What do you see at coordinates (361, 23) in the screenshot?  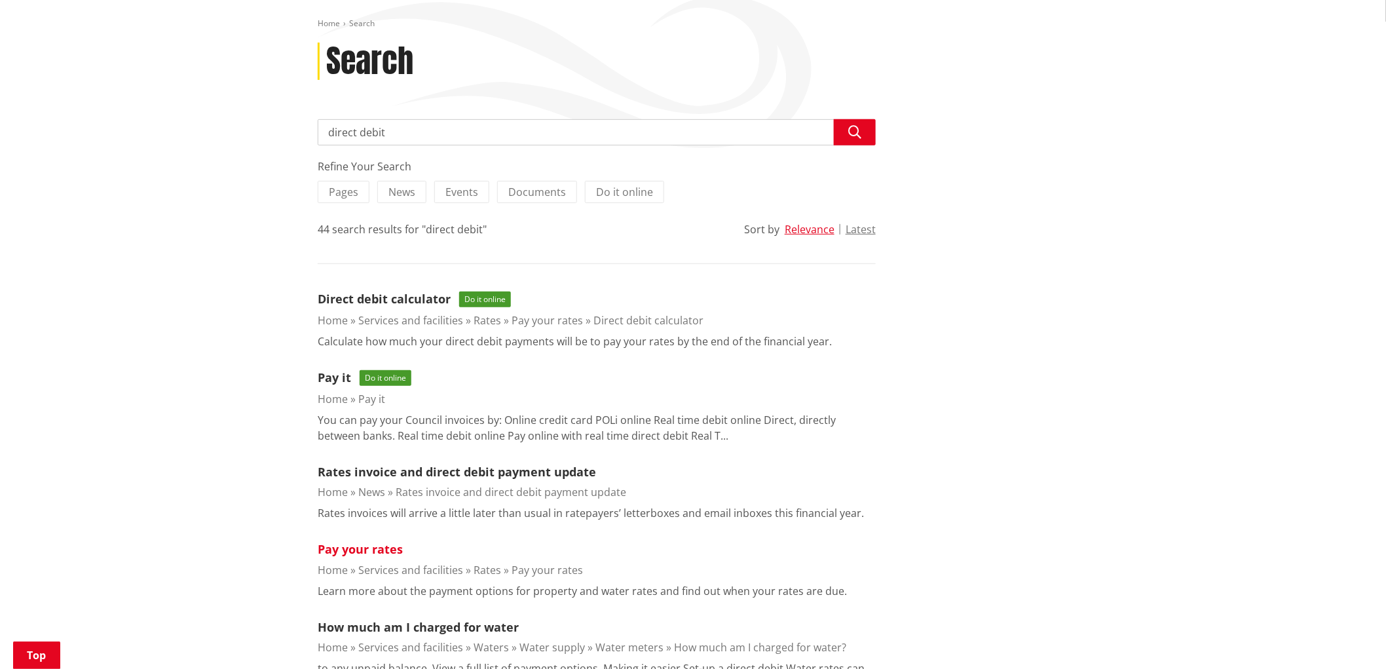 I see `span: Search` at bounding box center [361, 23].